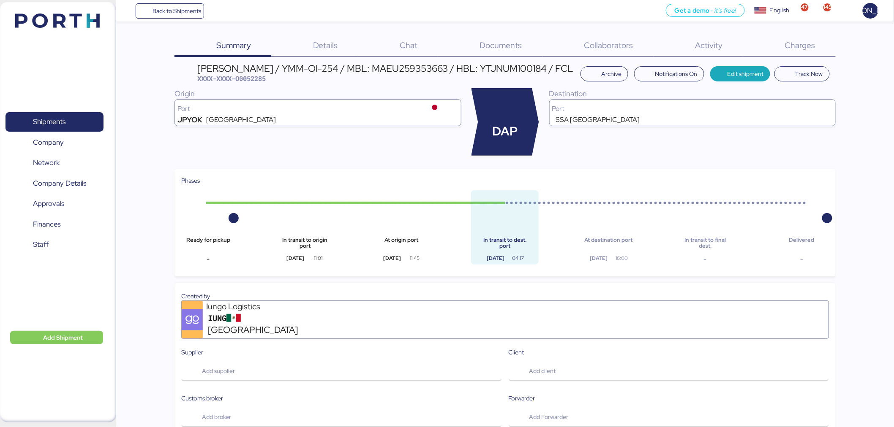 This screenshot has height=427, width=894. What do you see at coordinates (402, 243) in the screenshot?
I see `div: At origin port` at bounding box center [402, 243].